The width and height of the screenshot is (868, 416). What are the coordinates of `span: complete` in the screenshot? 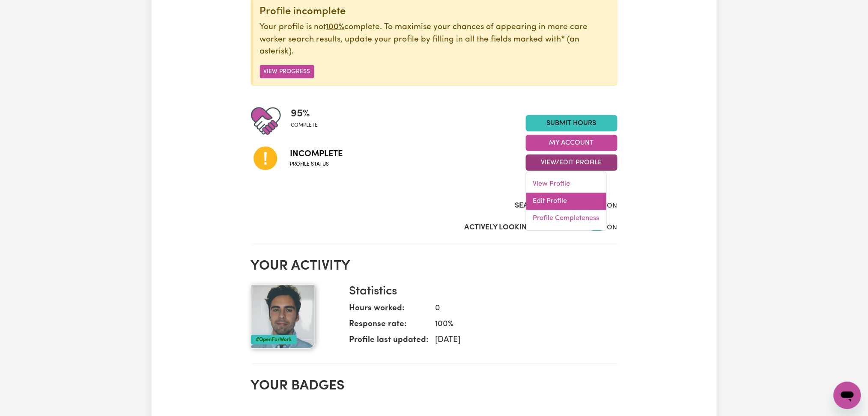 It's located at (304, 125).